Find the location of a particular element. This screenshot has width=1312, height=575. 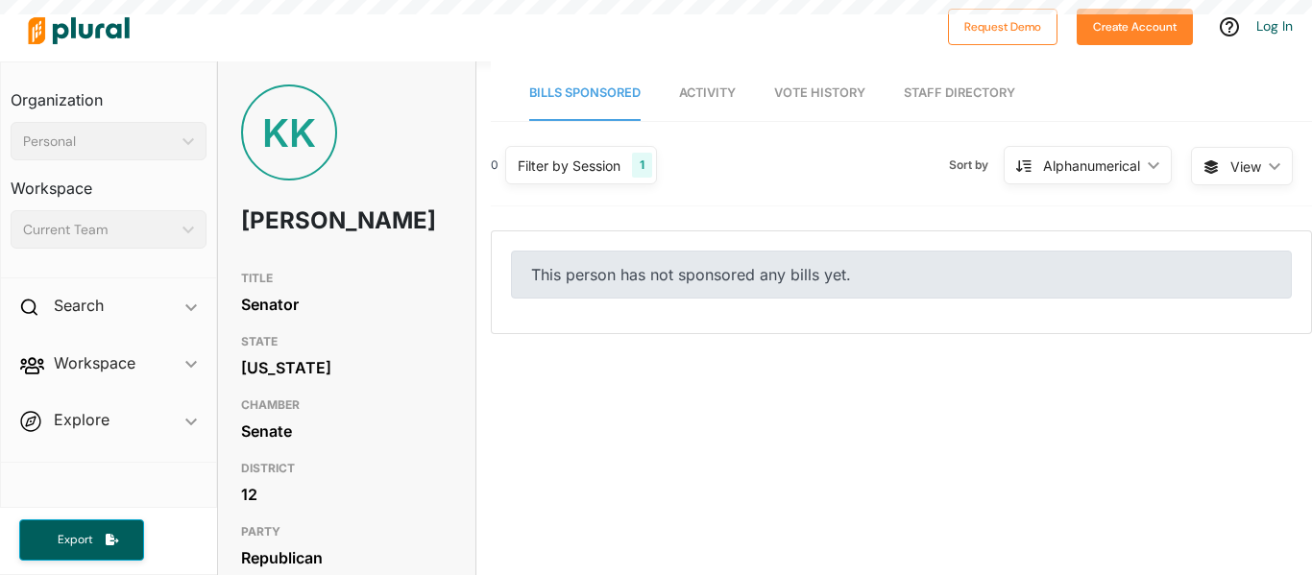

button: Export is located at coordinates (82, 540).